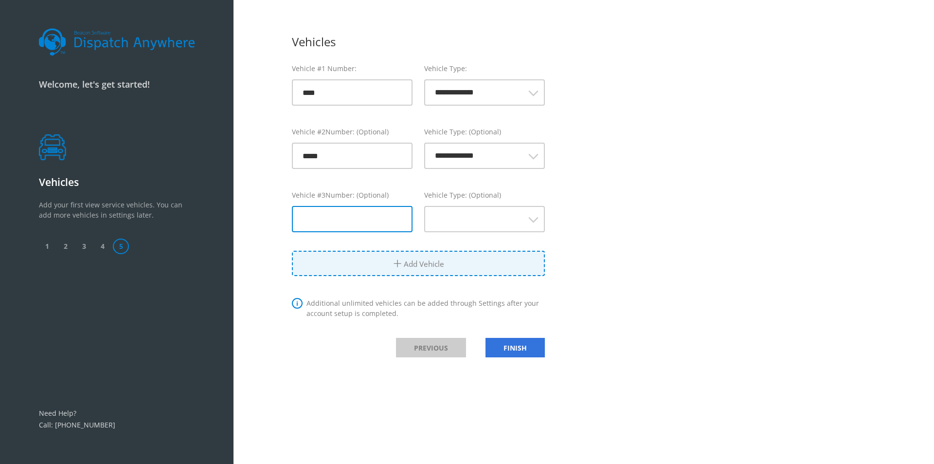 The image size is (934, 464). Describe the element at coordinates (117, 182) in the screenshot. I see `p: Vehicles` at that location.